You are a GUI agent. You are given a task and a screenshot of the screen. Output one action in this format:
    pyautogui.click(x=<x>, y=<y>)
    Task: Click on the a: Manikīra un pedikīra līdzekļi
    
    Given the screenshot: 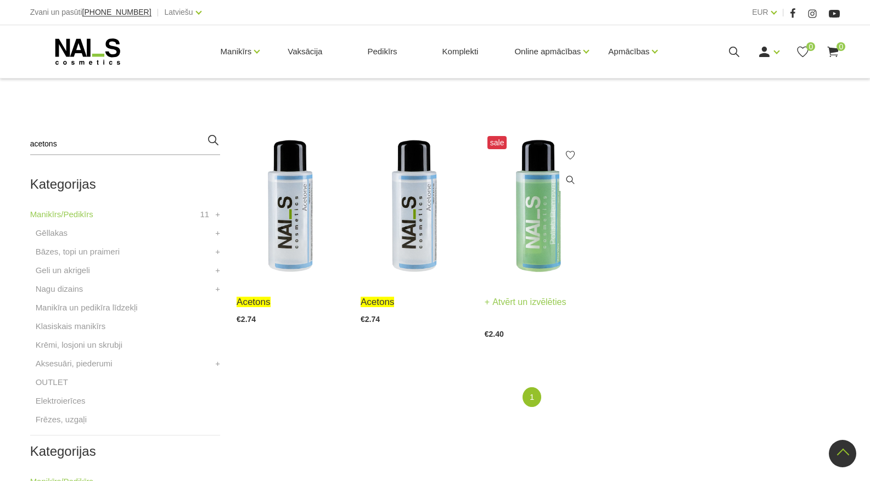 What is the action you would take?
    pyautogui.click(x=87, y=308)
    